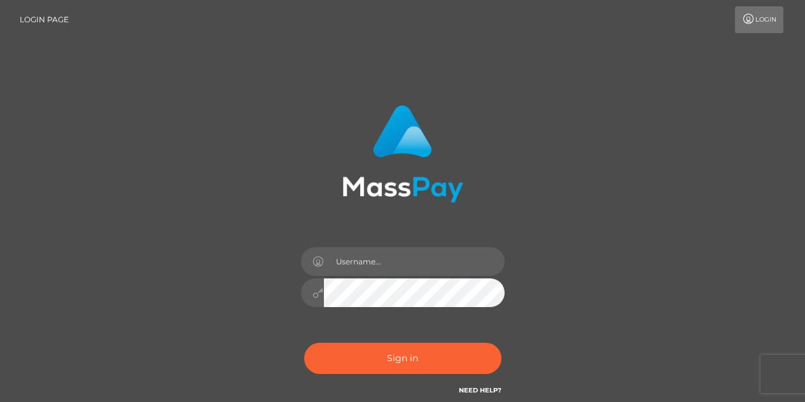 The width and height of the screenshot is (805, 402). What do you see at coordinates (403, 153) in the screenshot?
I see `img: MassPay Login` at bounding box center [403, 153].